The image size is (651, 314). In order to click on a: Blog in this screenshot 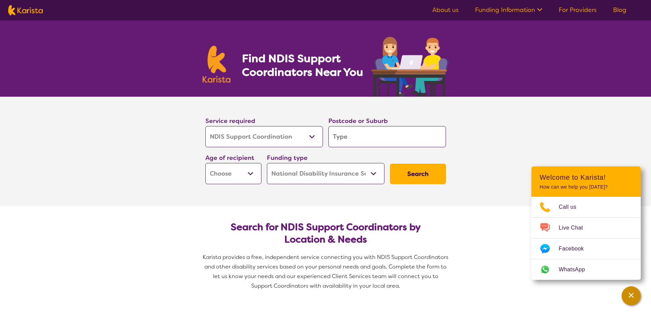, I will do `click(620, 10)`.